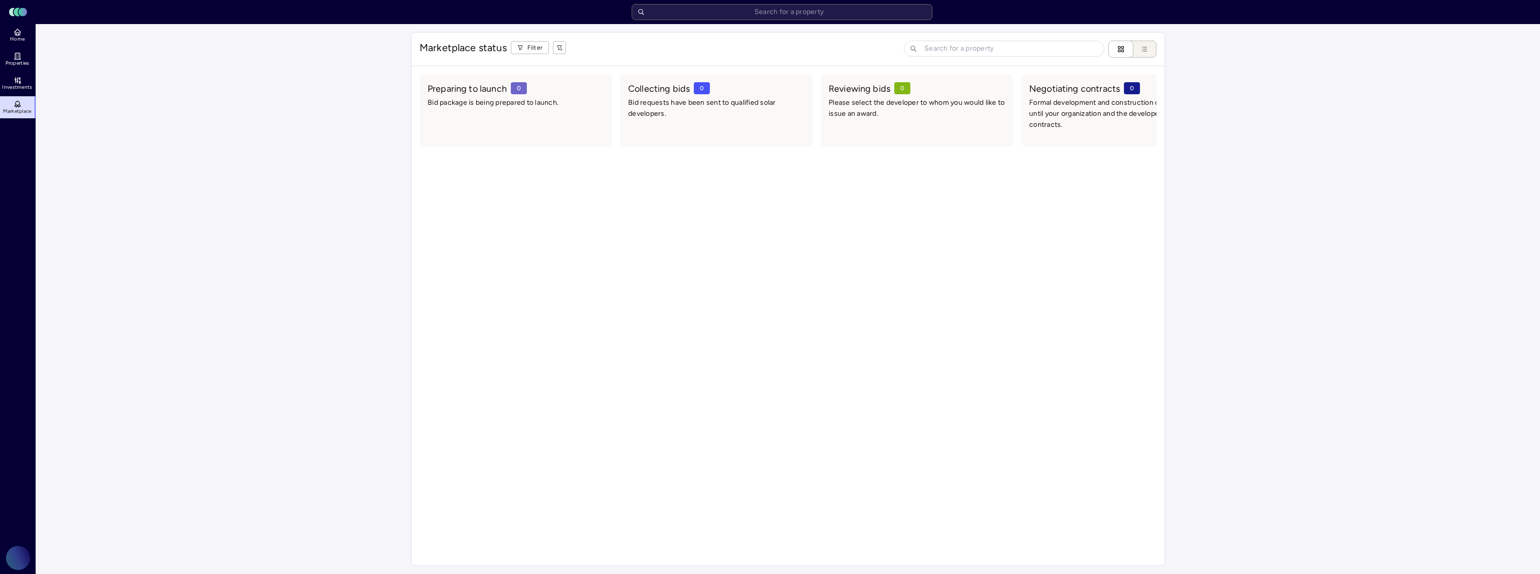 Image resolution: width=1540 pixels, height=574 pixels. Describe the element at coordinates (917, 108) in the screenshot. I see `span: Please select the developer to whom you would like to issue an award.` at that location.